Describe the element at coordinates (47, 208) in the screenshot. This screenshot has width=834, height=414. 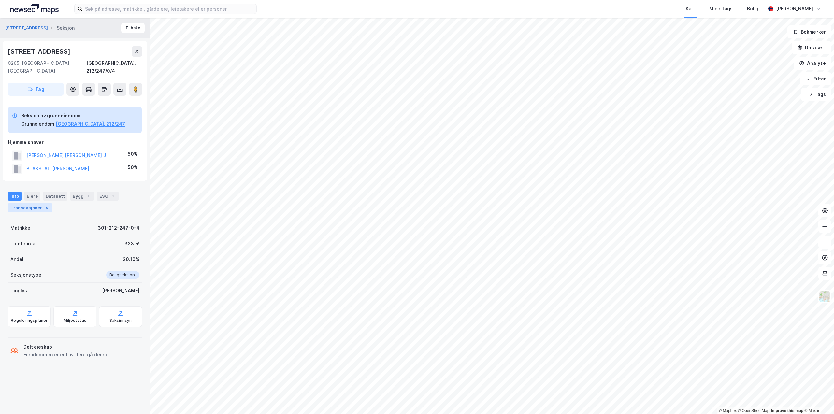
I see `div: 8` at that location.